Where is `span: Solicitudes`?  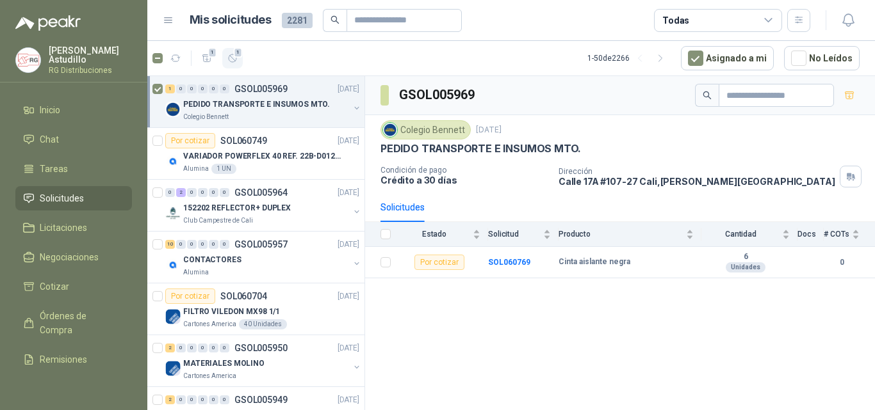
span: Solicitudes is located at coordinates (61, 199).